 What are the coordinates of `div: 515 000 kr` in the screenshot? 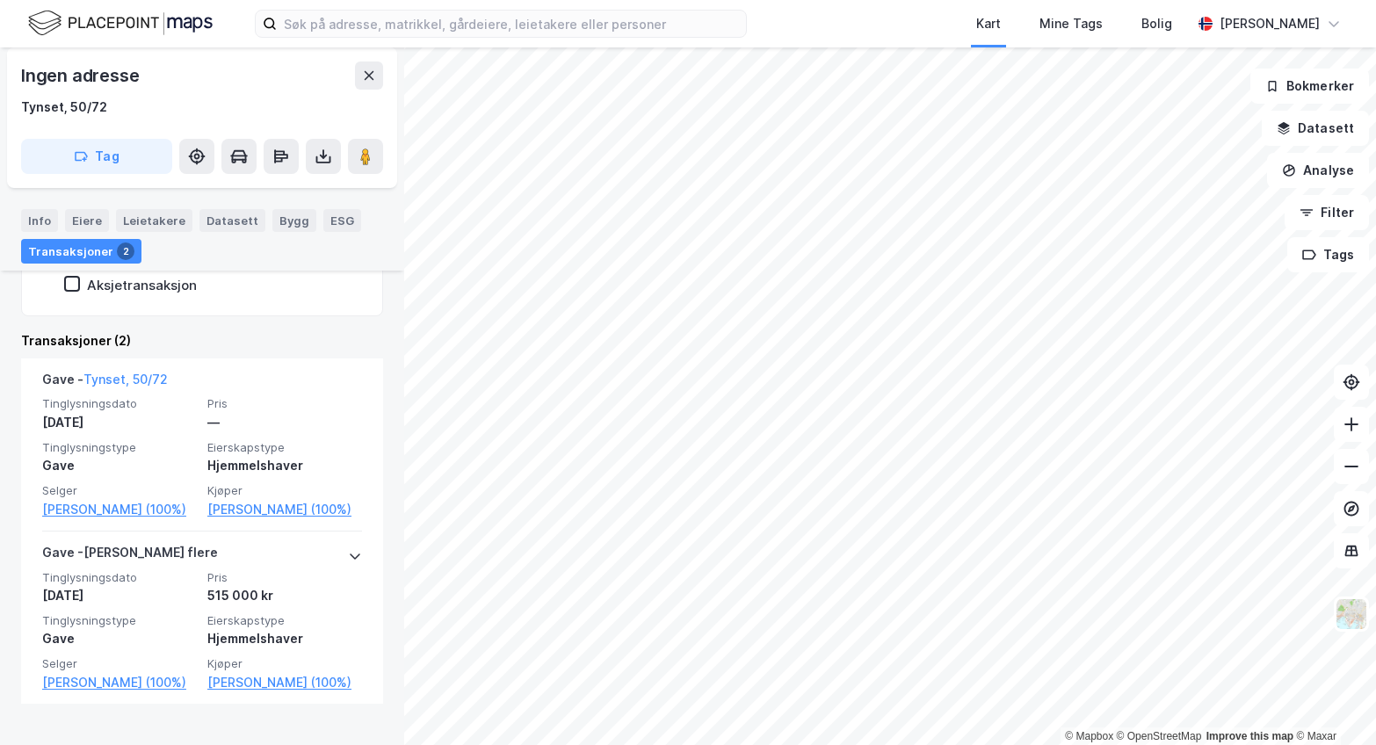 It's located at (285, 596).